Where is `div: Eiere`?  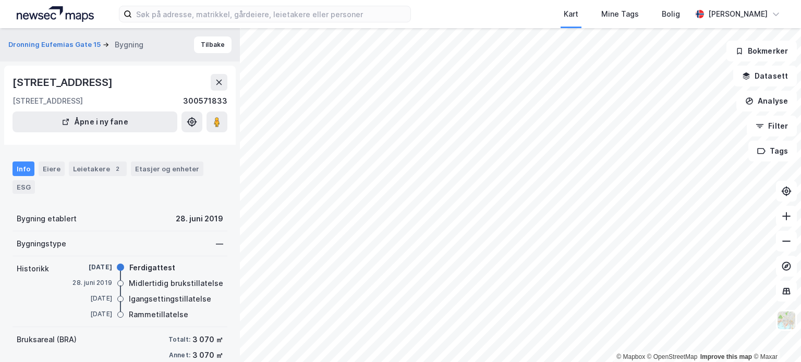 div: Eiere is located at coordinates (52, 169).